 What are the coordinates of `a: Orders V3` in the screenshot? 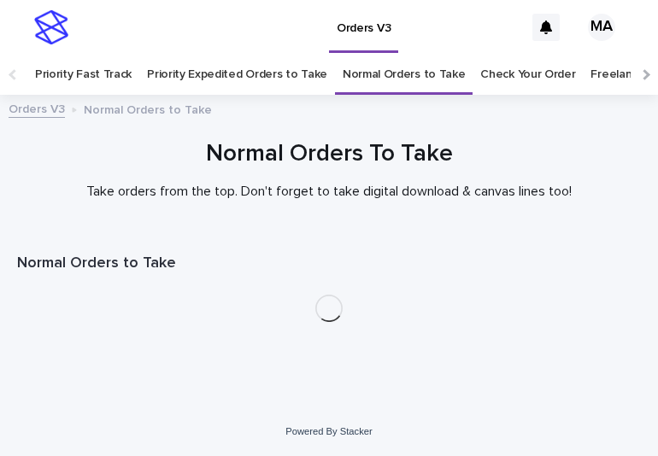 It's located at (37, 108).